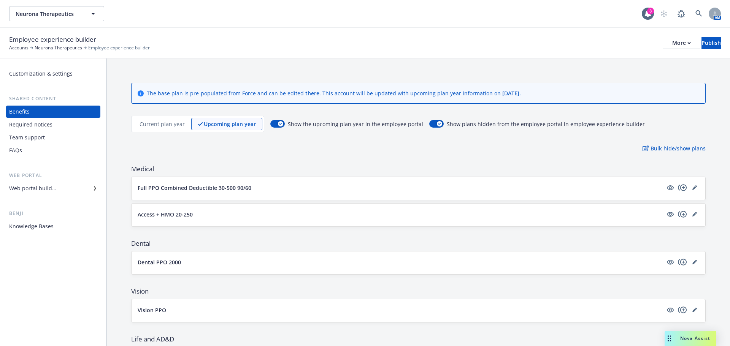  Describe the element at coordinates (19, 48) in the screenshot. I see `a: Accounts` at that location.